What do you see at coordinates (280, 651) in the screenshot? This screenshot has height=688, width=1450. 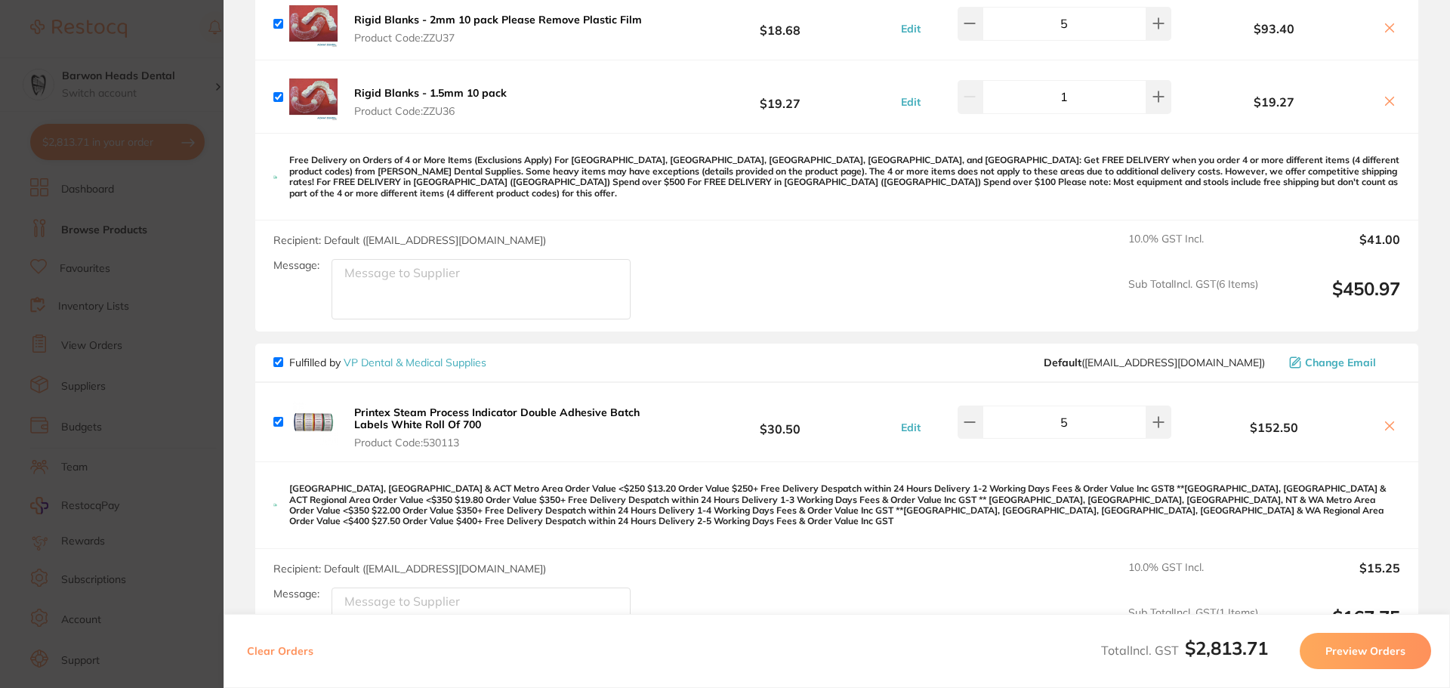 I see `button: Clear Orders` at bounding box center [280, 651].